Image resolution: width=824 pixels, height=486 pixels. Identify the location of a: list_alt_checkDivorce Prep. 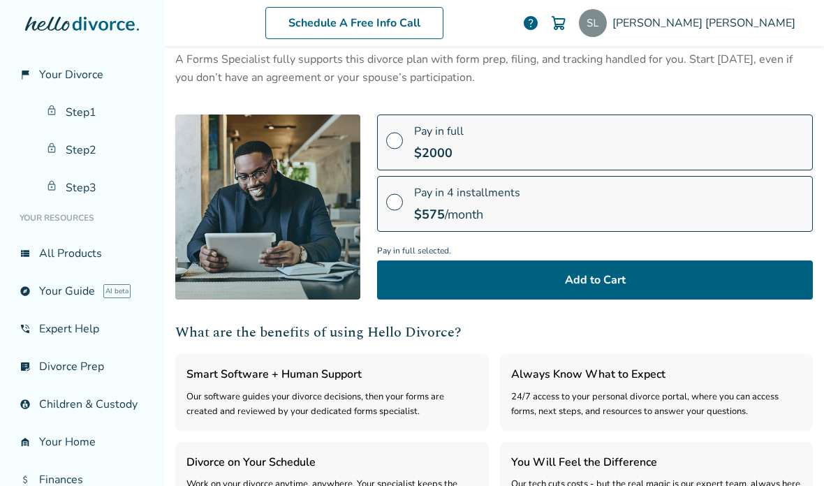
(82, 367).